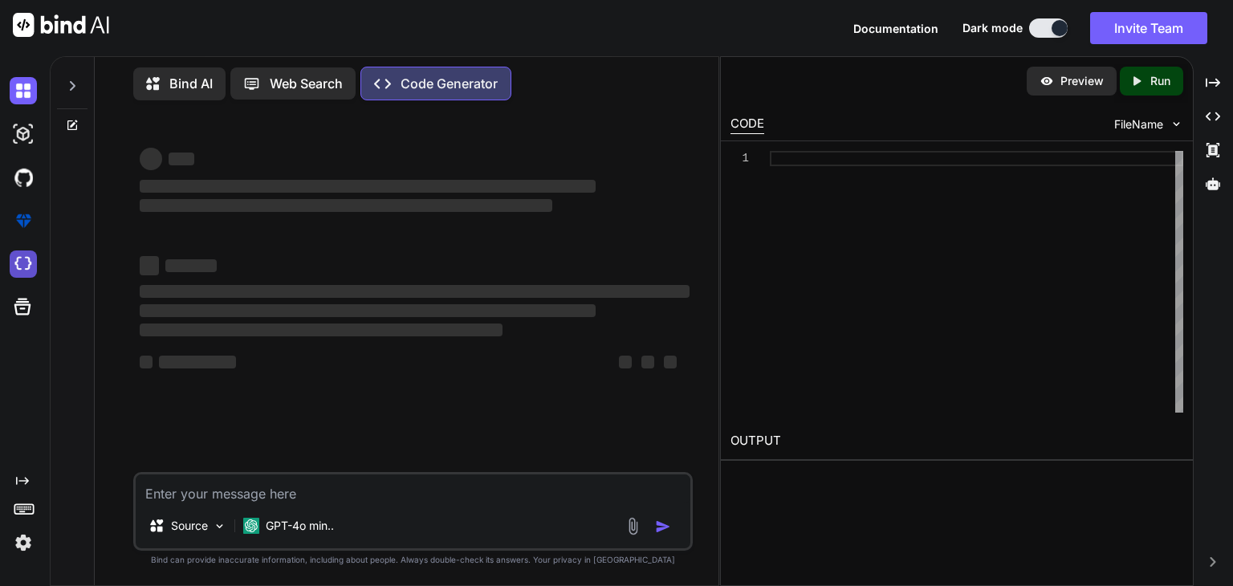 This screenshot has height=586, width=1233. What do you see at coordinates (1176, 124) in the screenshot?
I see `img: chevron down` at bounding box center [1176, 124].